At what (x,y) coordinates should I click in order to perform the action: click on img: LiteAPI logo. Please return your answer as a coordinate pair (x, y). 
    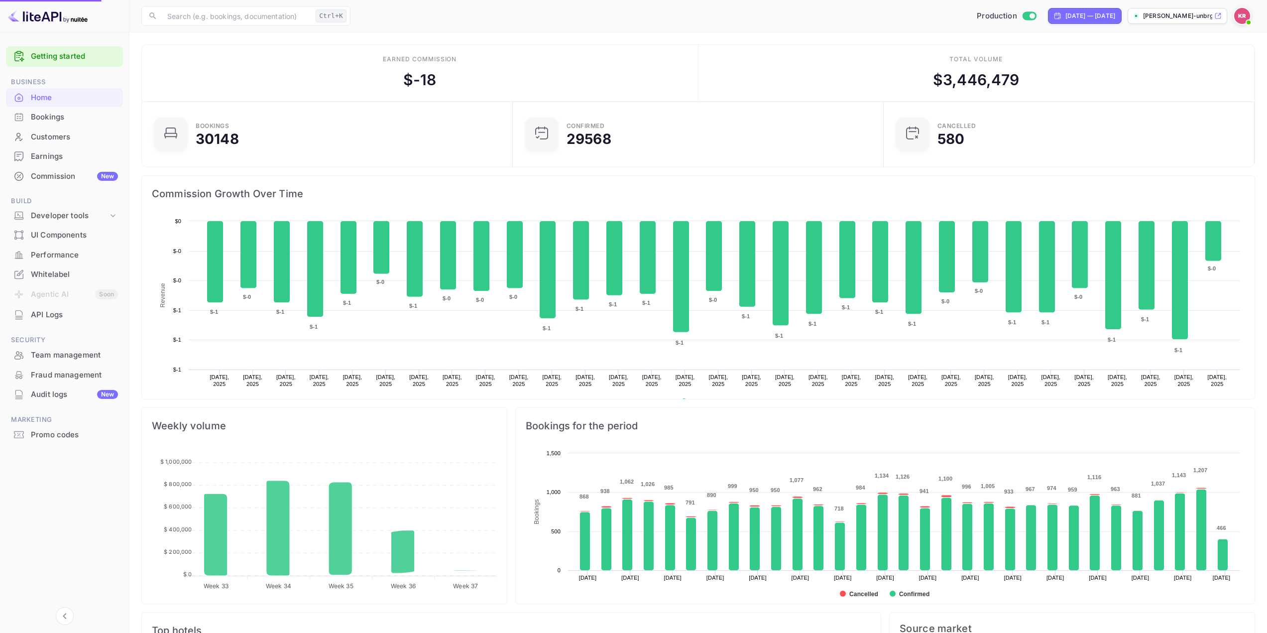
    Looking at the image, I should click on (48, 16).